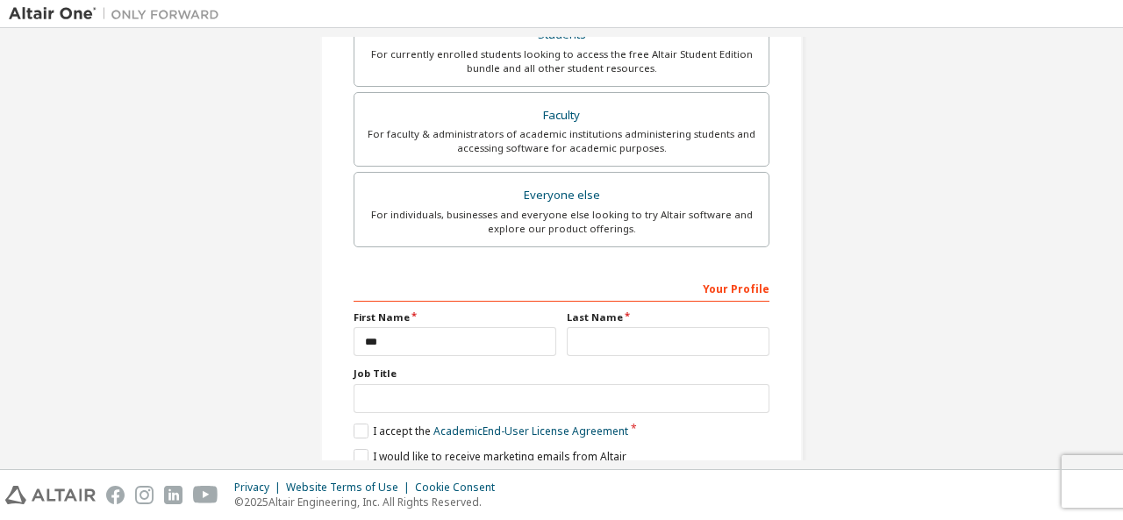 The image size is (1123, 520). I want to click on img: instagram.svg, so click(144, 495).